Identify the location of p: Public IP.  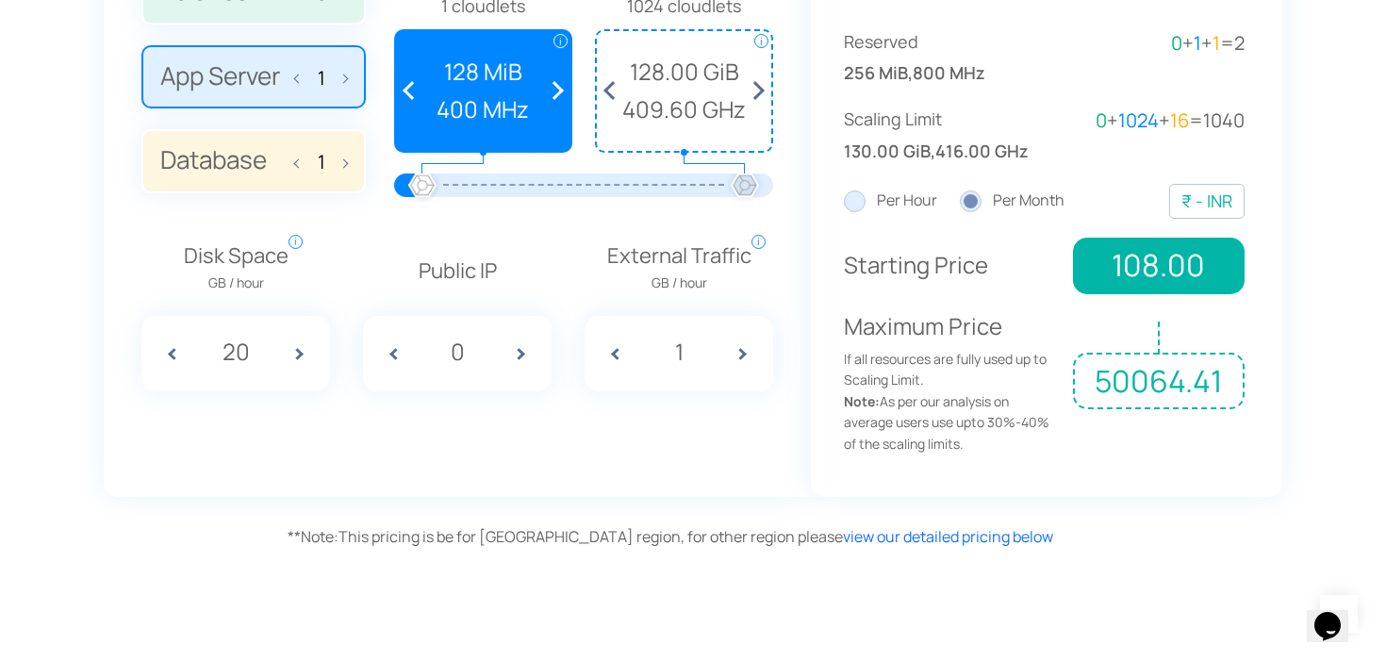
(457, 271).